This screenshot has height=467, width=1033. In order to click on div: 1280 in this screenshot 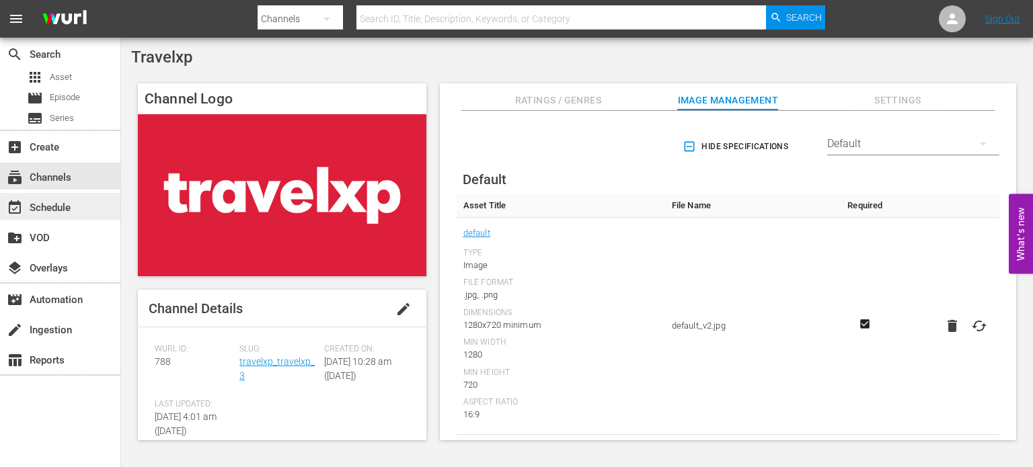, I will do `click(561, 355)`.